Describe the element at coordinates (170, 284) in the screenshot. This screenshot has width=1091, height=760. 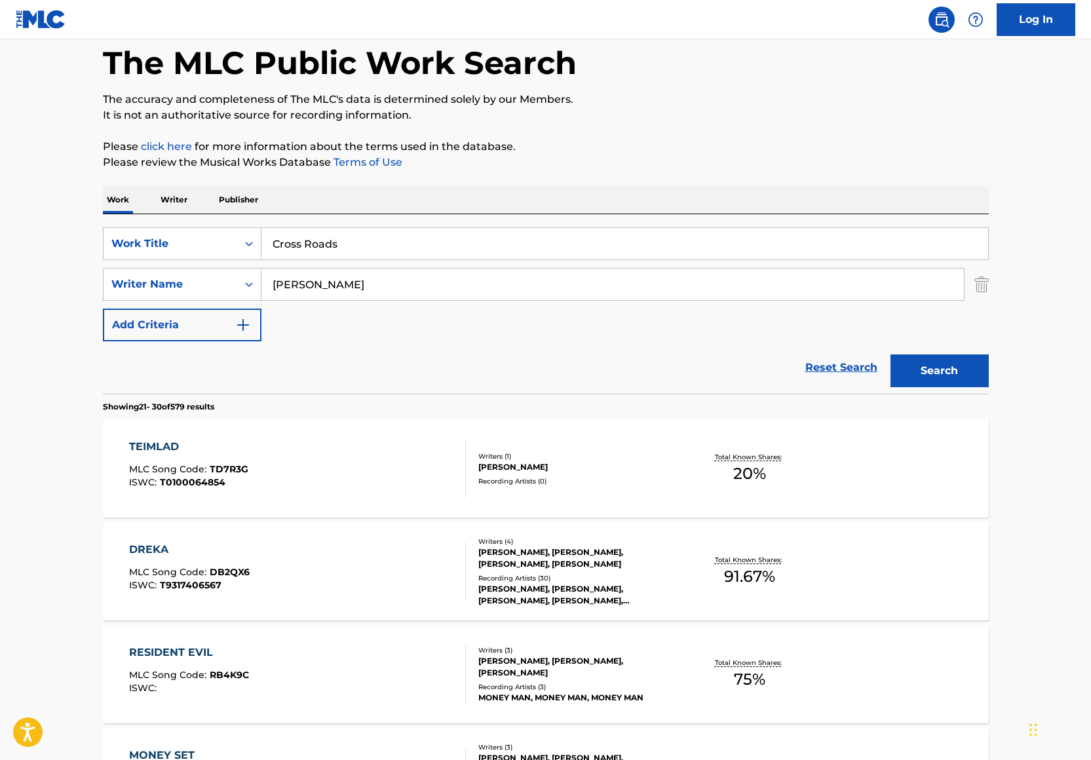
I see `div: Writer Name` at that location.